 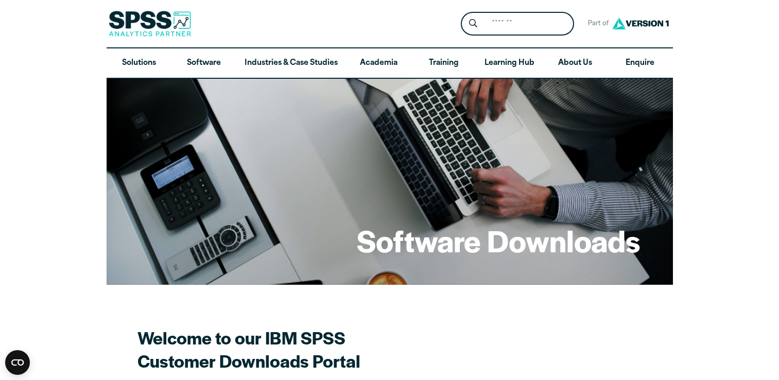 What do you see at coordinates (204, 63) in the screenshot?
I see `a: Software` at bounding box center [204, 63].